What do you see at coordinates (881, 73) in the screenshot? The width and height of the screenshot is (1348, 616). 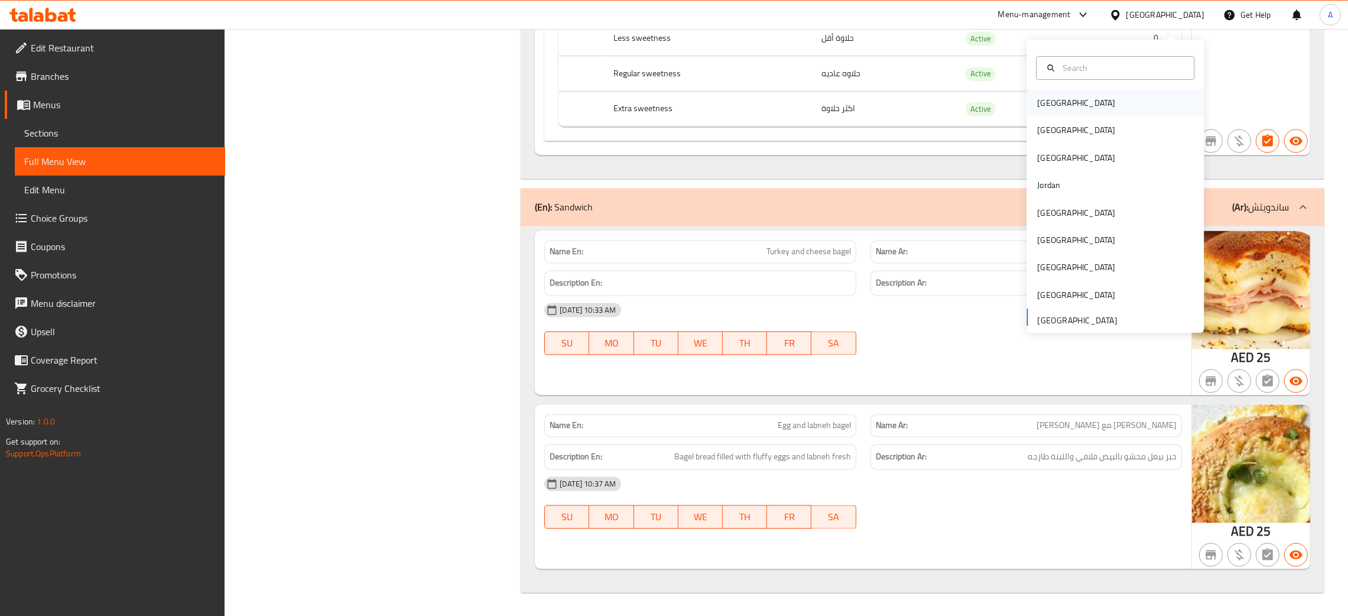 I see `td: حلاوه عاديه` at bounding box center [881, 73].